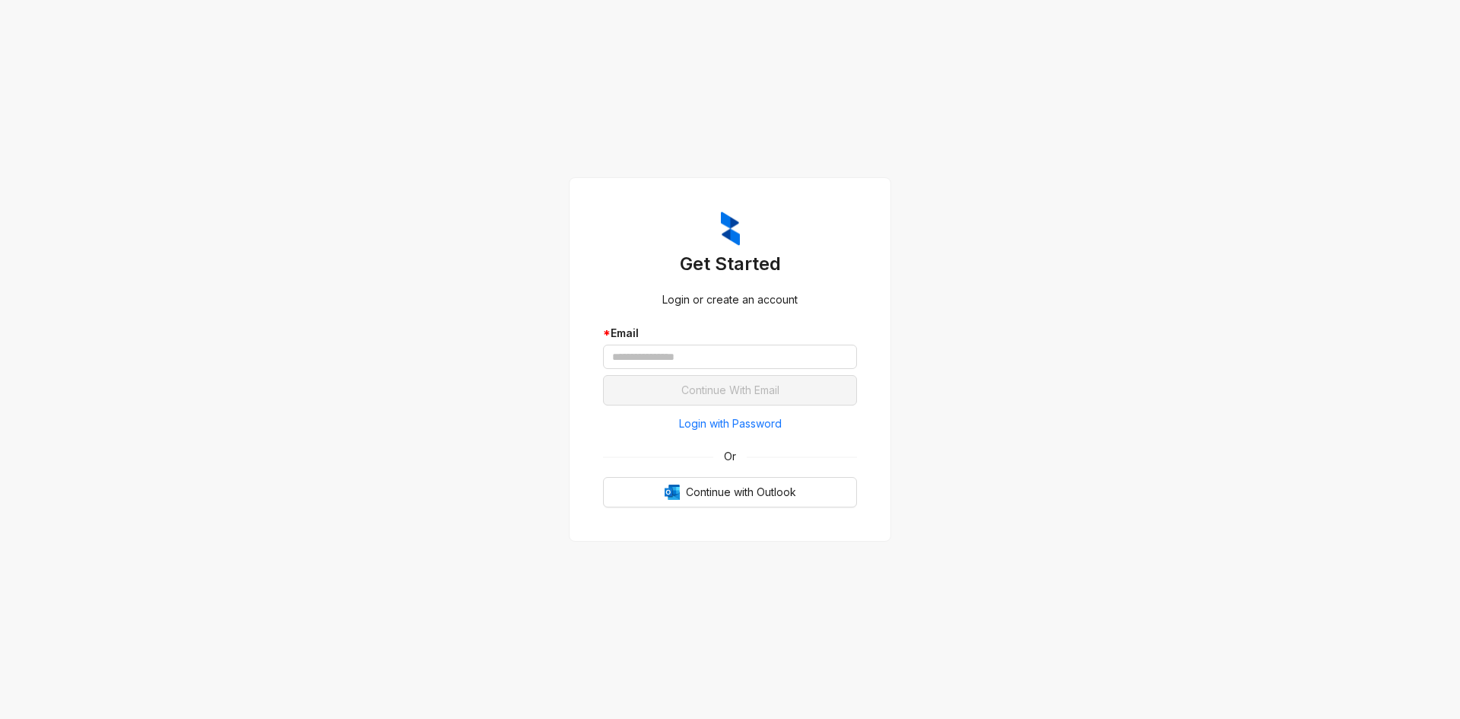 Image resolution: width=1460 pixels, height=719 pixels. Describe the element at coordinates (730, 492) in the screenshot. I see `button: OutlookContinue with Outlook` at that location.